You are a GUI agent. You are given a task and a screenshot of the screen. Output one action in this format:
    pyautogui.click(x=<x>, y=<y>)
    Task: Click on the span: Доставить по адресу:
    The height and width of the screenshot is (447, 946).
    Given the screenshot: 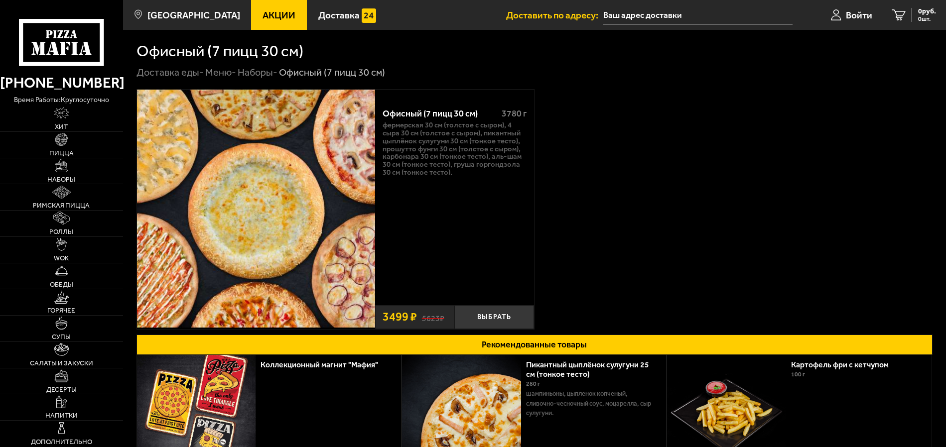 What is the action you would take?
    pyautogui.click(x=554, y=15)
    